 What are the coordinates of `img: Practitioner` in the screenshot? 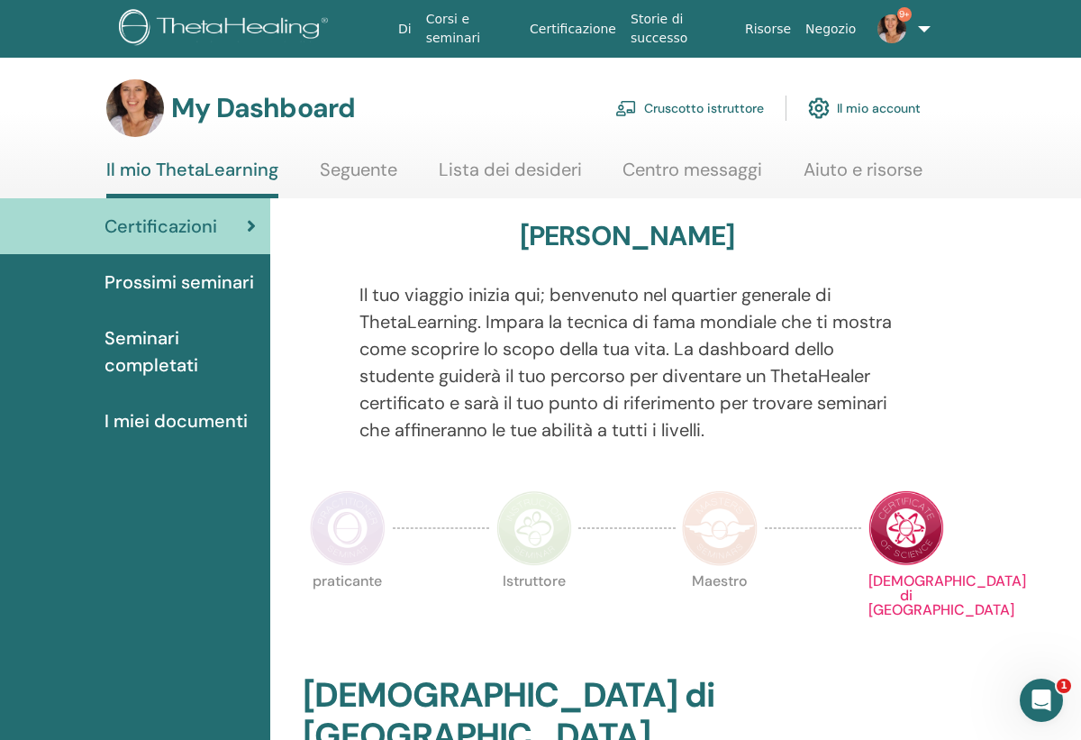 It's located at (348, 528).